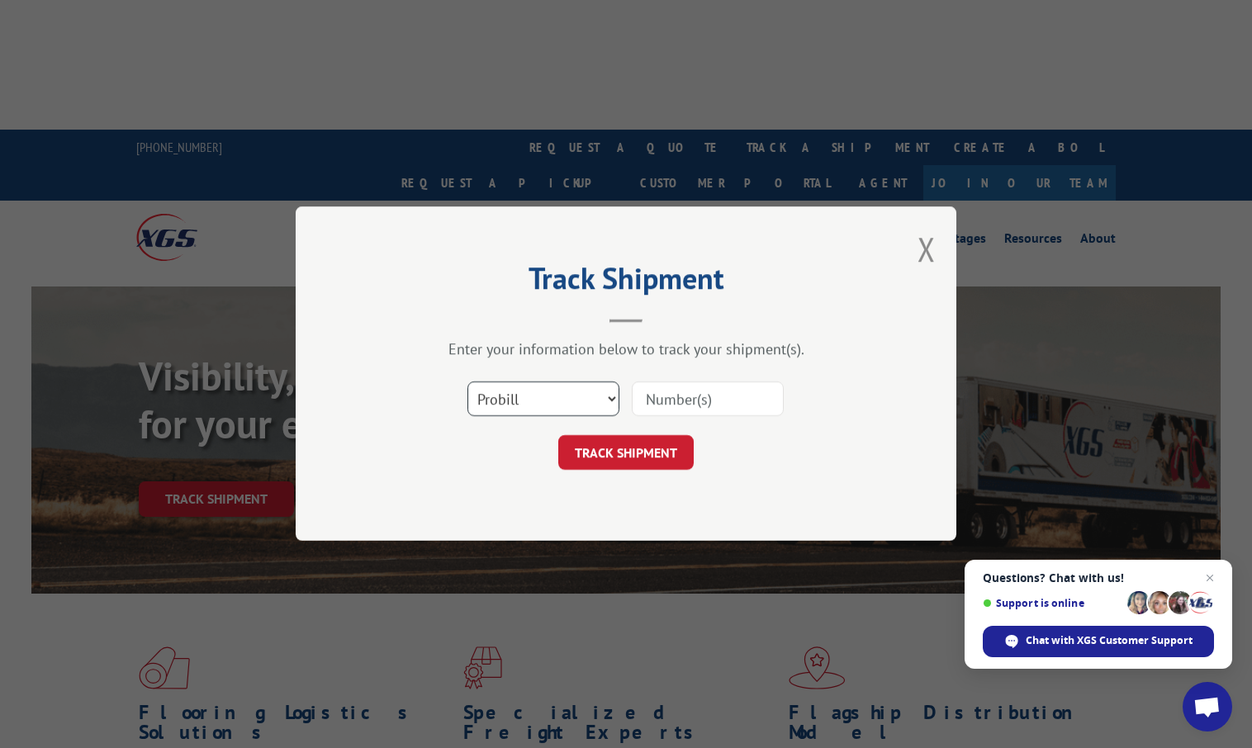 Image resolution: width=1252 pixels, height=748 pixels. Describe the element at coordinates (626, 349) in the screenshot. I see `div: Enter your information below to track your shipment(s).` at that location.